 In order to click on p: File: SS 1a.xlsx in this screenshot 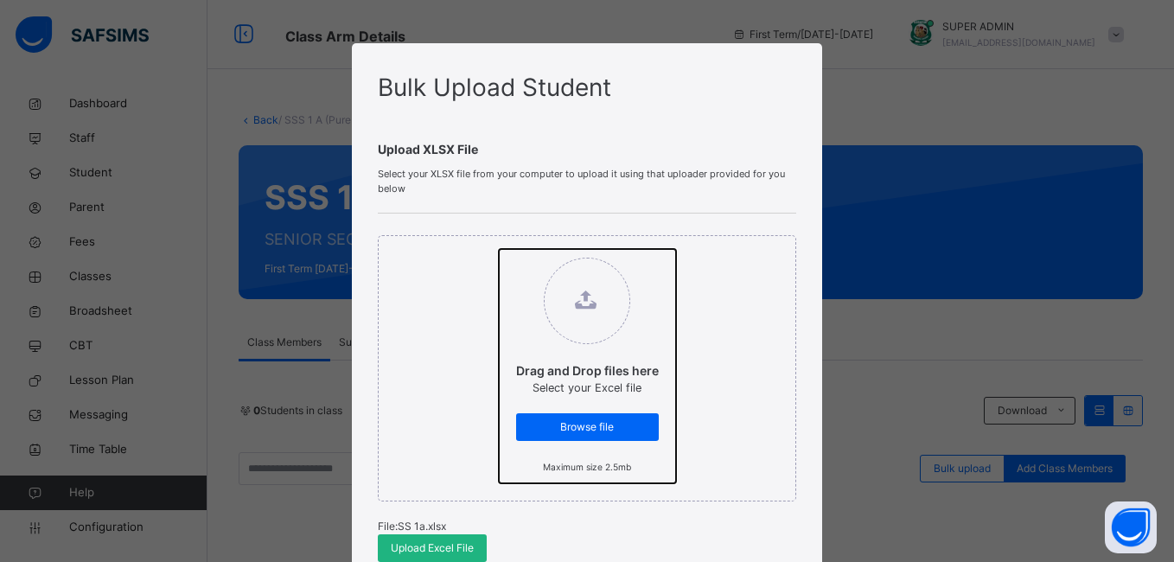, I will do `click(586, 526)`.